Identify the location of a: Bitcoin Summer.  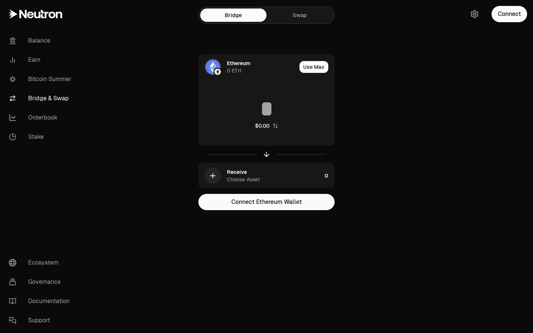
(41, 79).